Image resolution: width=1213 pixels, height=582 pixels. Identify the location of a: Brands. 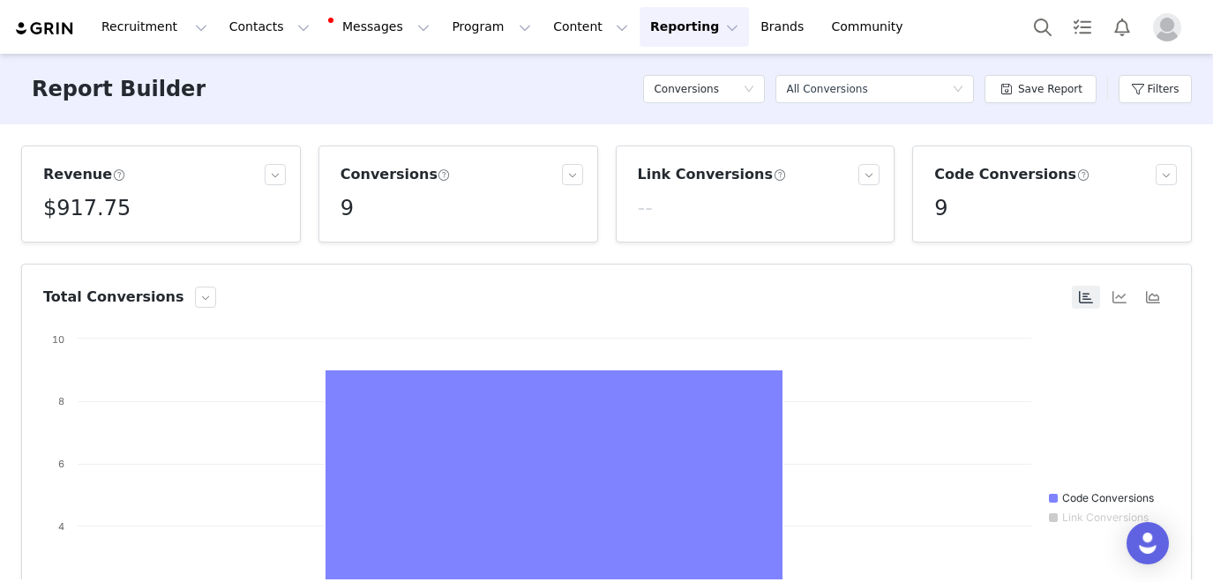
(784, 26).